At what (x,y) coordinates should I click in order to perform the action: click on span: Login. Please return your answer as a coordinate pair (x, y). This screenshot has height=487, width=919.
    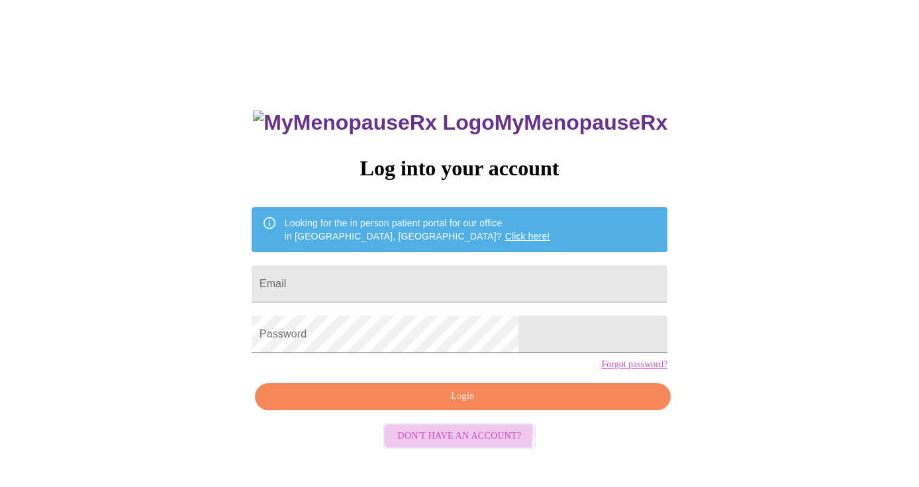
    Looking at the image, I should click on (463, 397).